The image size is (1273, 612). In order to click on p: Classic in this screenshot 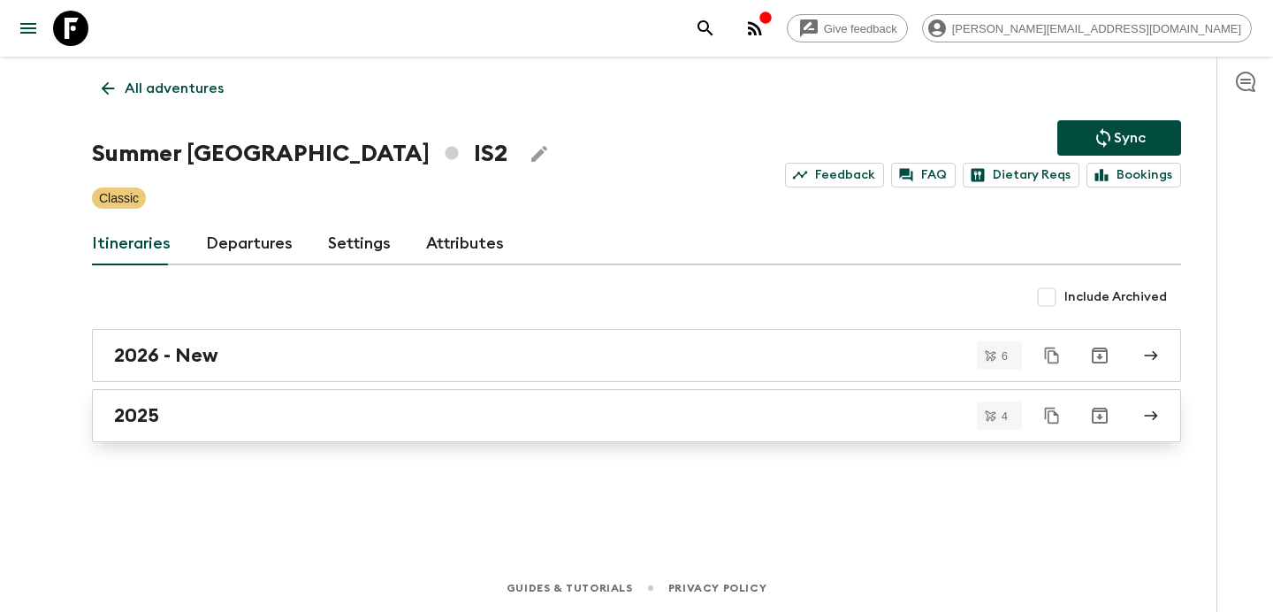, I will do `click(118, 198)`.